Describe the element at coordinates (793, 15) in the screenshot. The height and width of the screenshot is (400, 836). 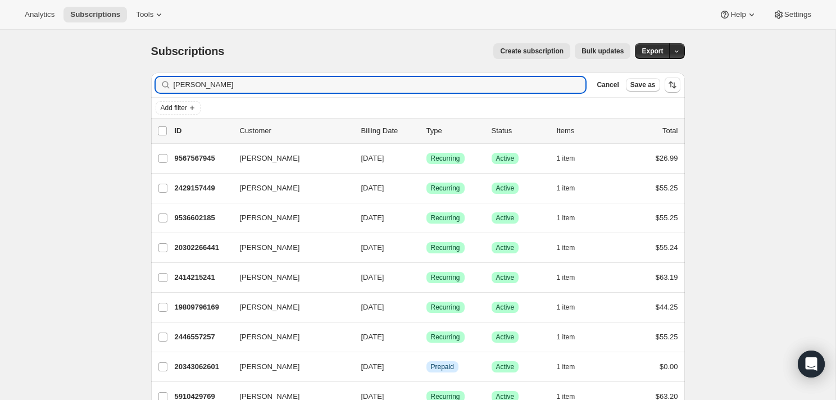
I see `button: Settings` at that location.